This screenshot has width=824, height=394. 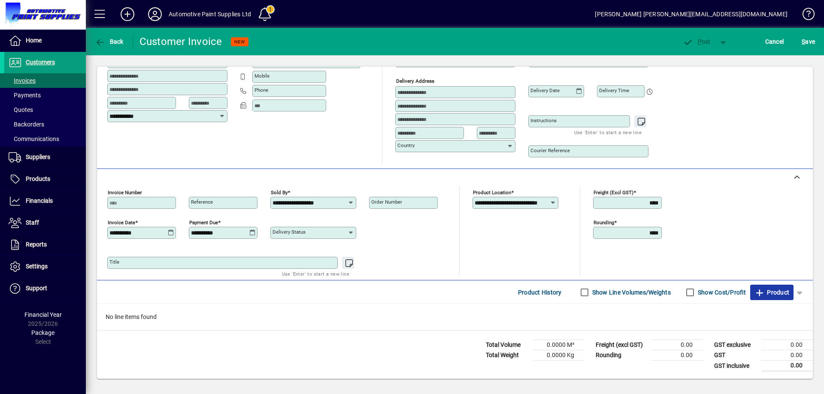 What do you see at coordinates (127, 14) in the screenshot?
I see `button: Add` at bounding box center [127, 14].